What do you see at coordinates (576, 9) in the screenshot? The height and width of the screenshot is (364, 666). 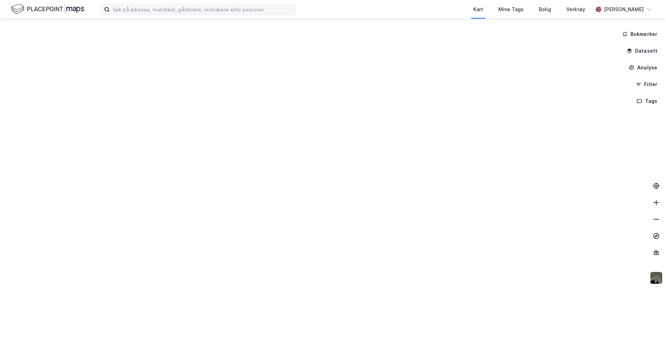 I see `div: Verktøy` at bounding box center [576, 9].